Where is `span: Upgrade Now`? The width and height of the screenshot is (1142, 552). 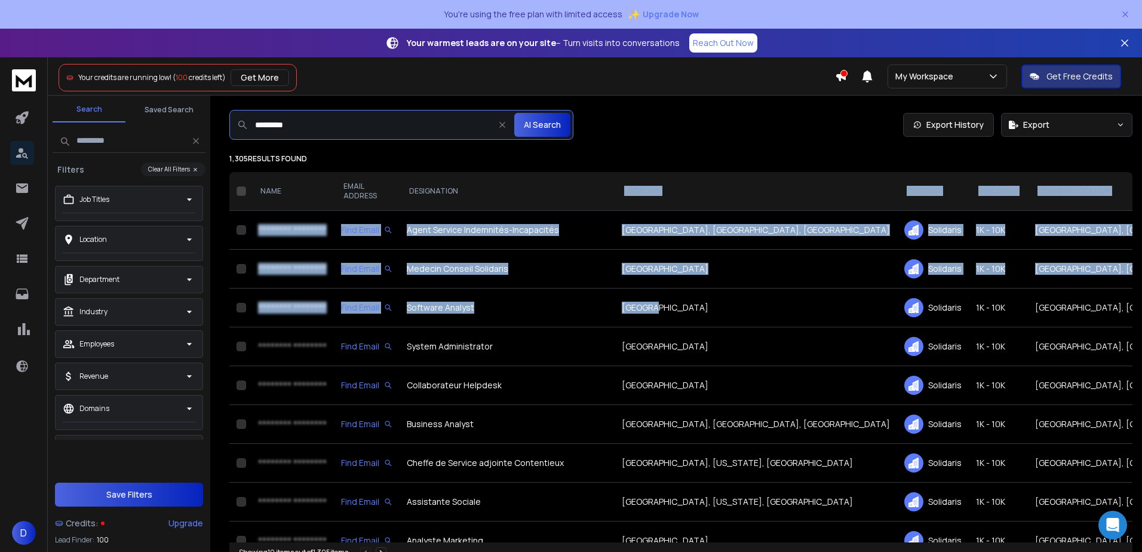
span: Upgrade Now is located at coordinates (671, 14).